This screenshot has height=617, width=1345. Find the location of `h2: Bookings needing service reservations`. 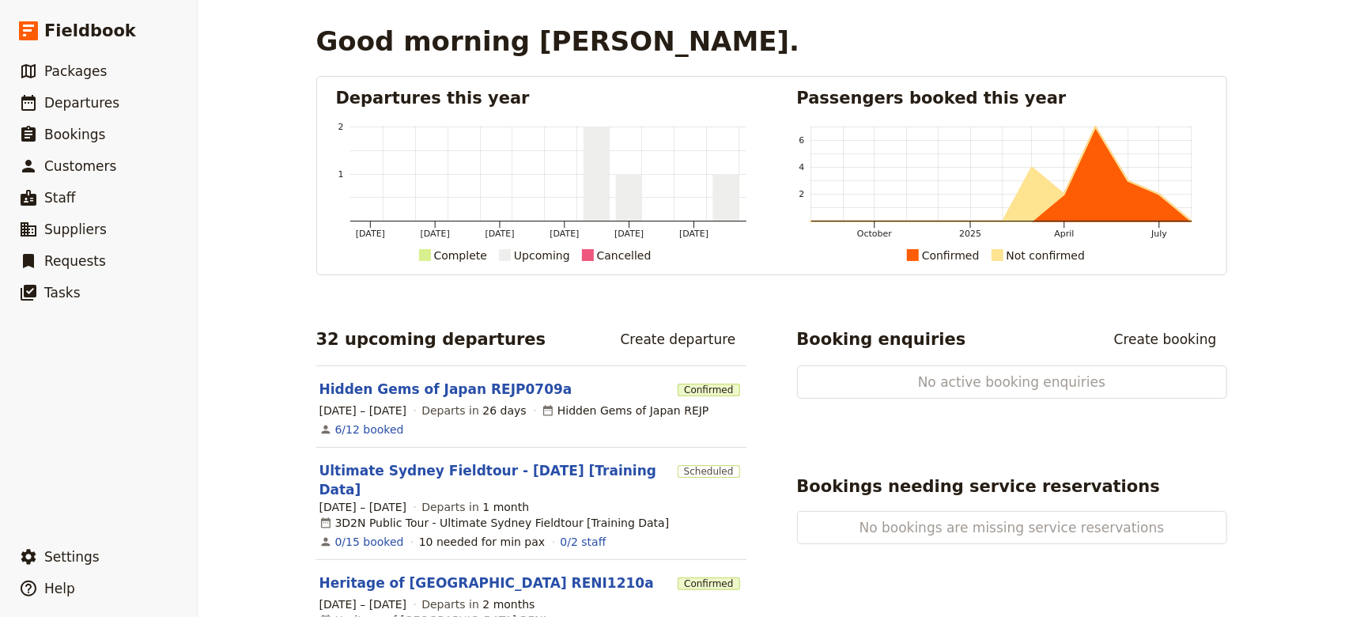

h2: Bookings needing service reservations is located at coordinates (978, 486).